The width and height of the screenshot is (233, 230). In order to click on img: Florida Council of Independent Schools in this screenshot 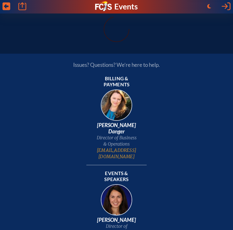, I will do `click(103, 6)`.